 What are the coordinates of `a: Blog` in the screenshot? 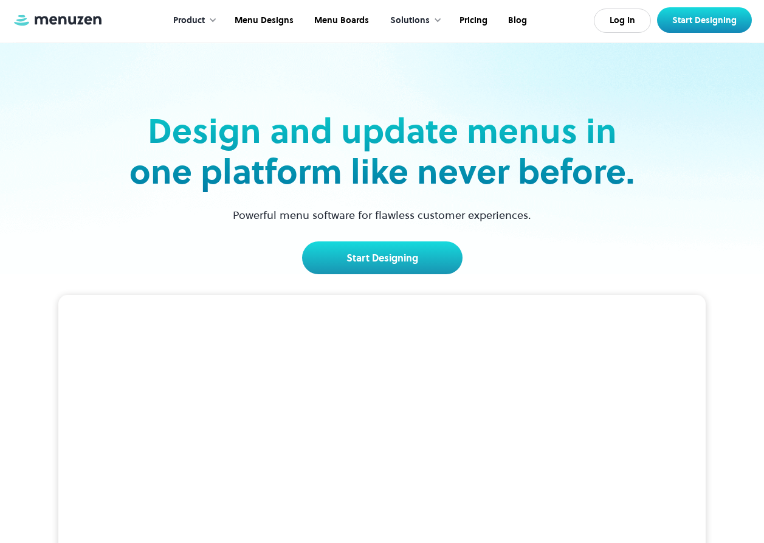 It's located at (516, 21).